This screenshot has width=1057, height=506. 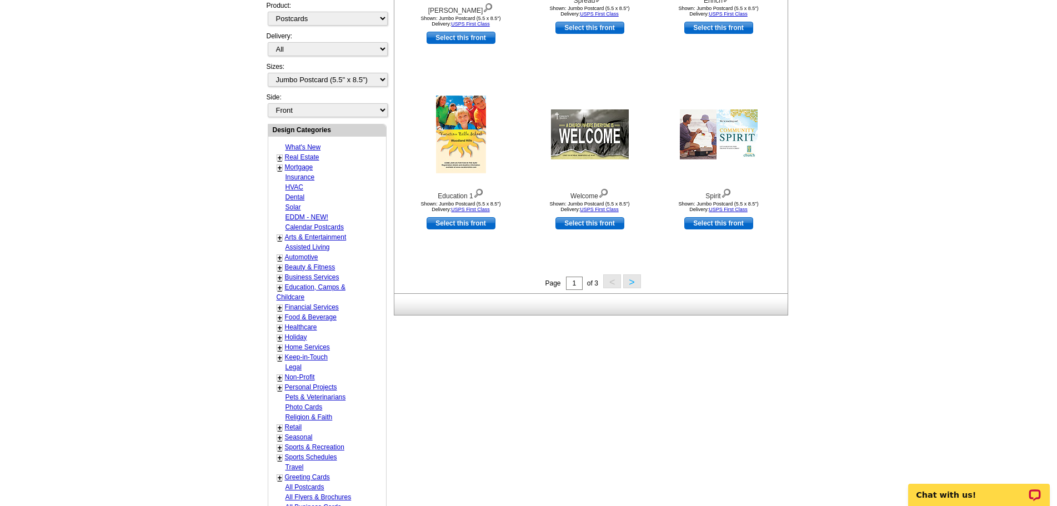 What do you see at coordinates (300, 177) in the screenshot?
I see `a: Insurance` at bounding box center [300, 177].